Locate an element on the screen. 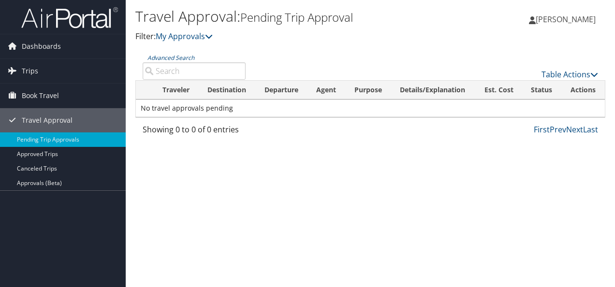  td: No travel approvals pending is located at coordinates (370, 108).